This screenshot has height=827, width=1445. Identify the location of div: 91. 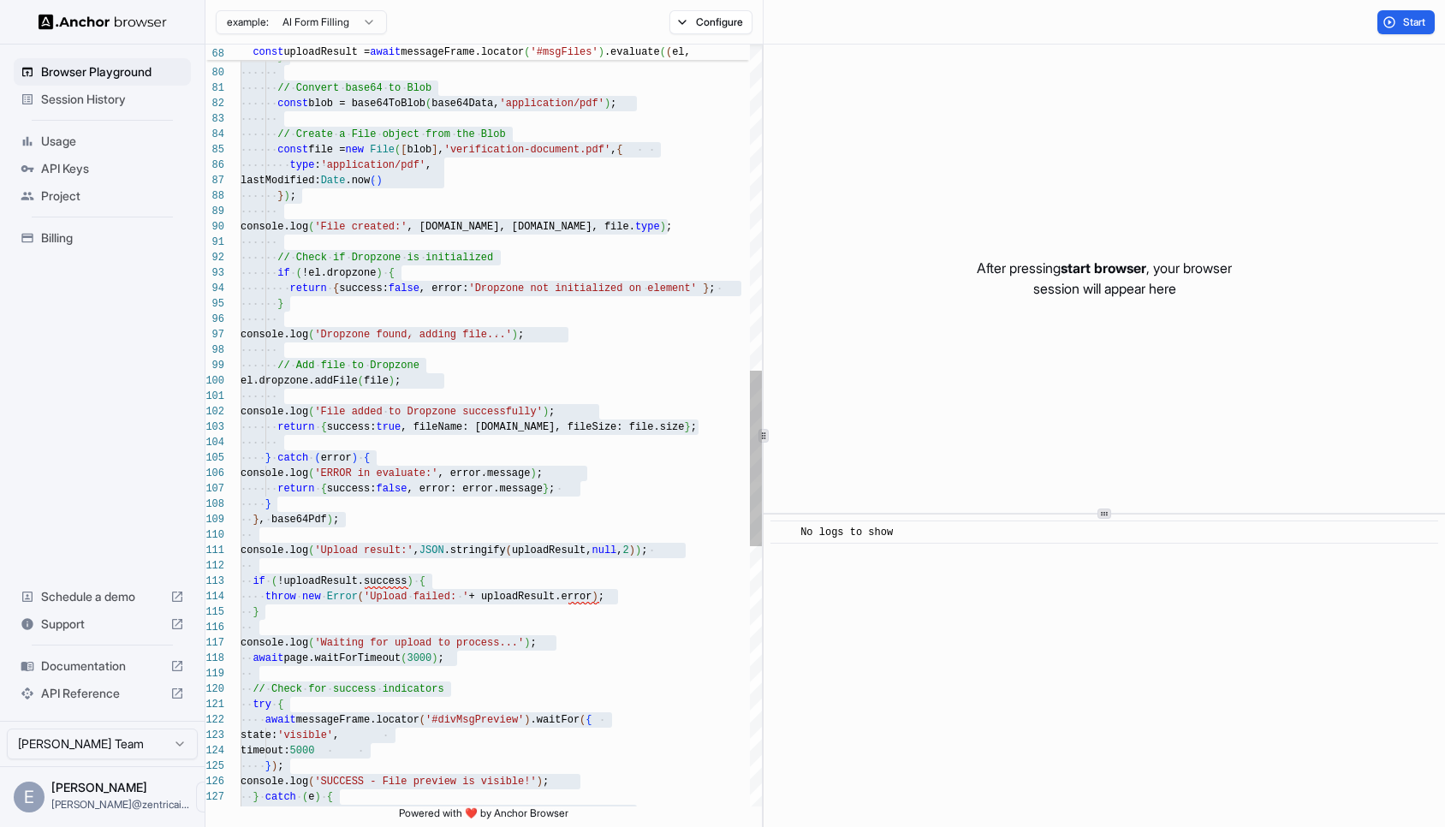
(215, 242).